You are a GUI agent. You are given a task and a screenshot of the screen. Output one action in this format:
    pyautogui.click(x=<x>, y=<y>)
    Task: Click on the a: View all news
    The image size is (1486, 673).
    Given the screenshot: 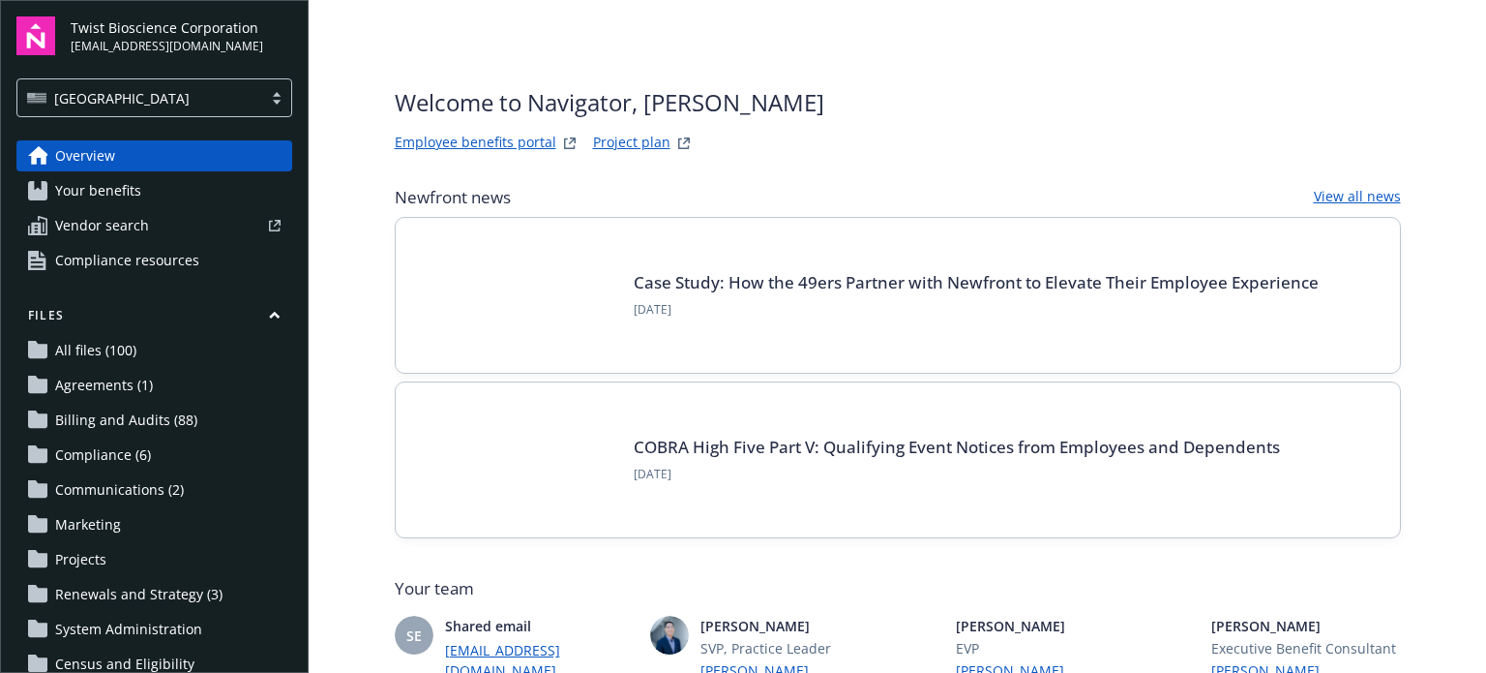 What is the action you would take?
    pyautogui.click(x=1358, y=197)
    